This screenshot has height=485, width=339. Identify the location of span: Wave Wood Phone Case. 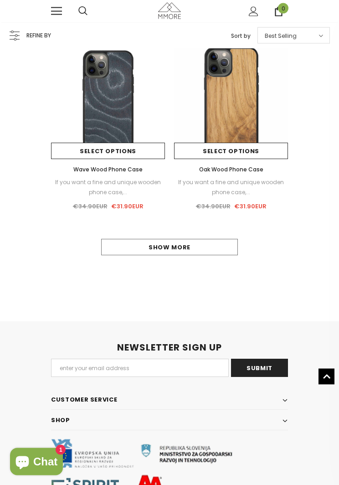
(108, 170).